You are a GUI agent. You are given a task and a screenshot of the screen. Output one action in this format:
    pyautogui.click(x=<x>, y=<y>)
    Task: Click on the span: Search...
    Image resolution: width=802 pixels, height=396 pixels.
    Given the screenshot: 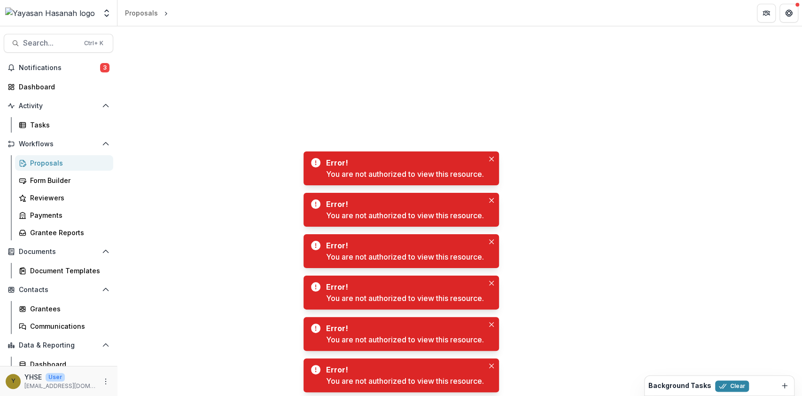 What is the action you would take?
    pyautogui.click(x=51, y=43)
    